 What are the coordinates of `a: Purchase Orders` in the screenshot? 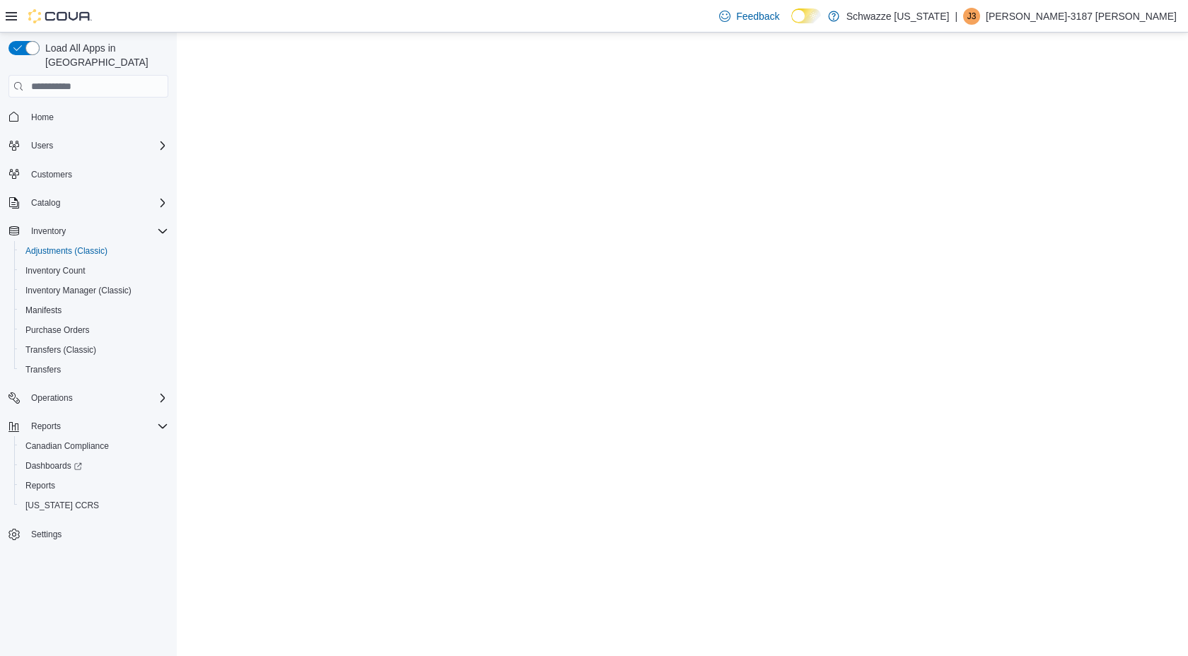 It's located at (57, 330).